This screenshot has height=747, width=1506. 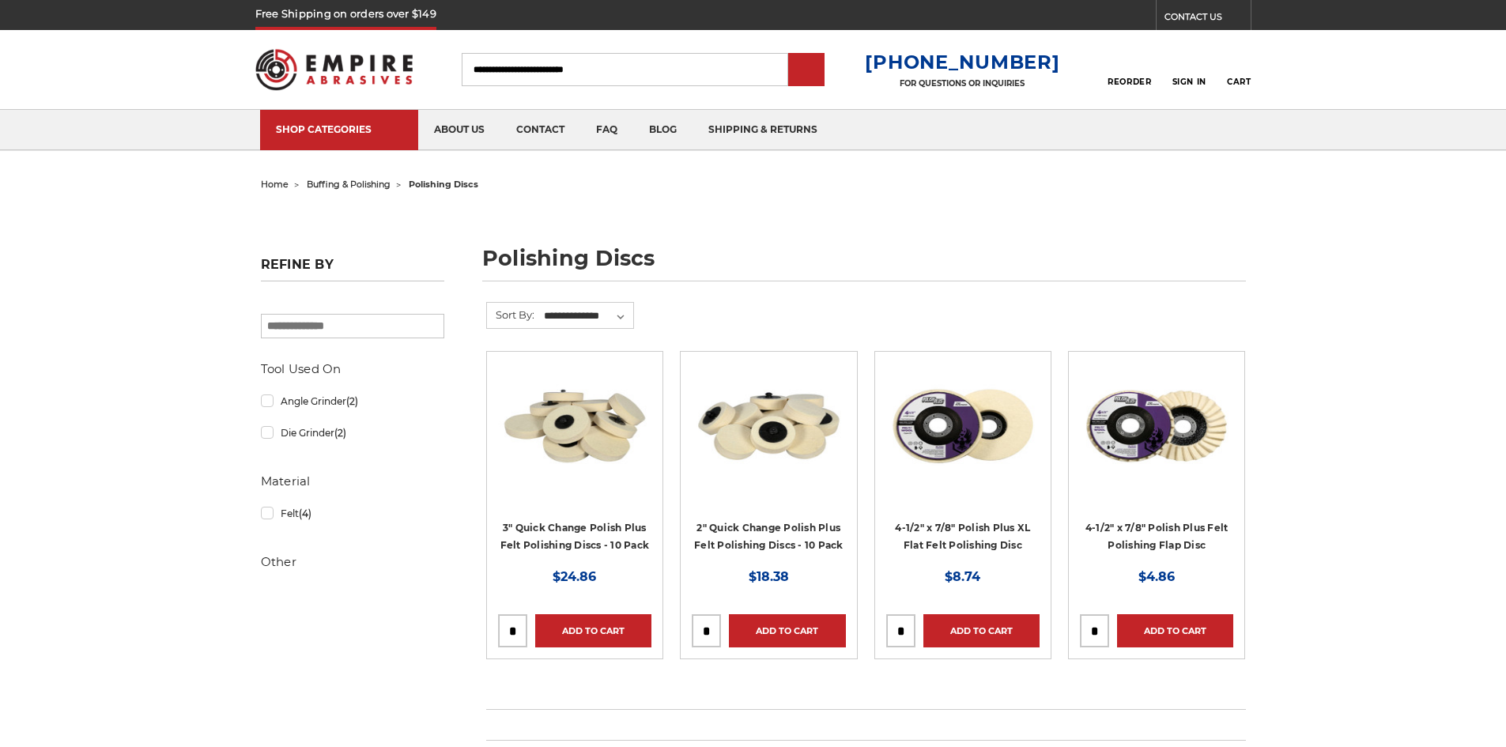 What do you see at coordinates (1129, 81) in the screenshot?
I see `span: Reorder` at bounding box center [1129, 81].